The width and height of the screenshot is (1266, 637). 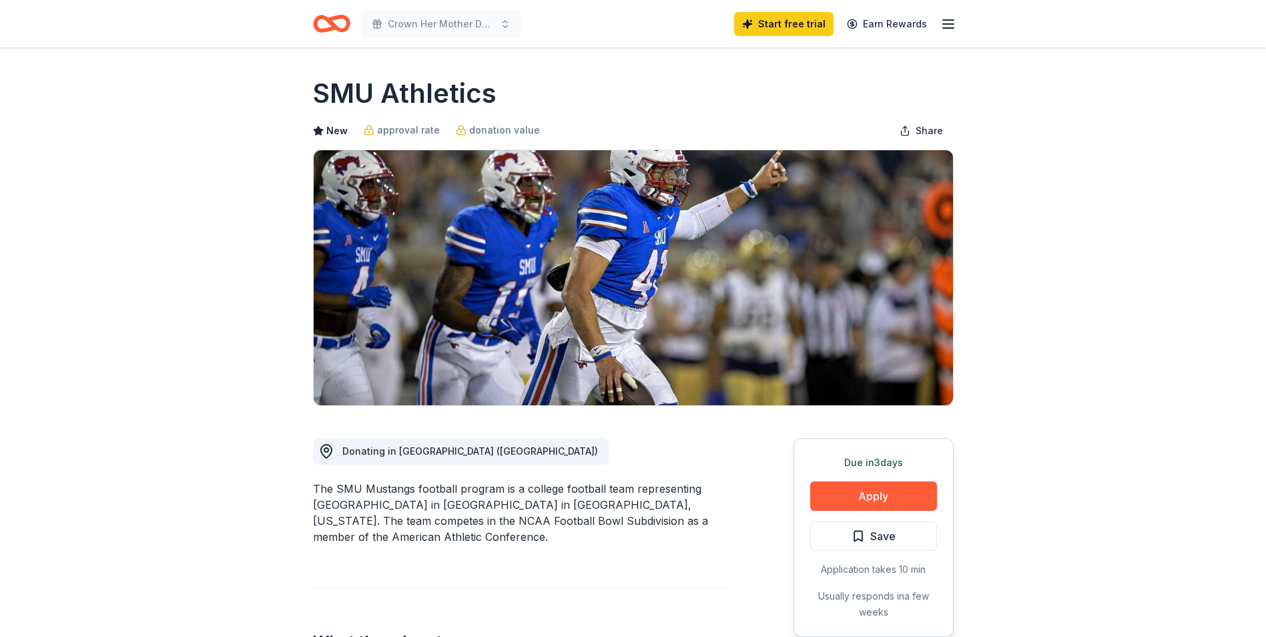 I want to click on a: Earn Rewards, so click(x=887, y=24).